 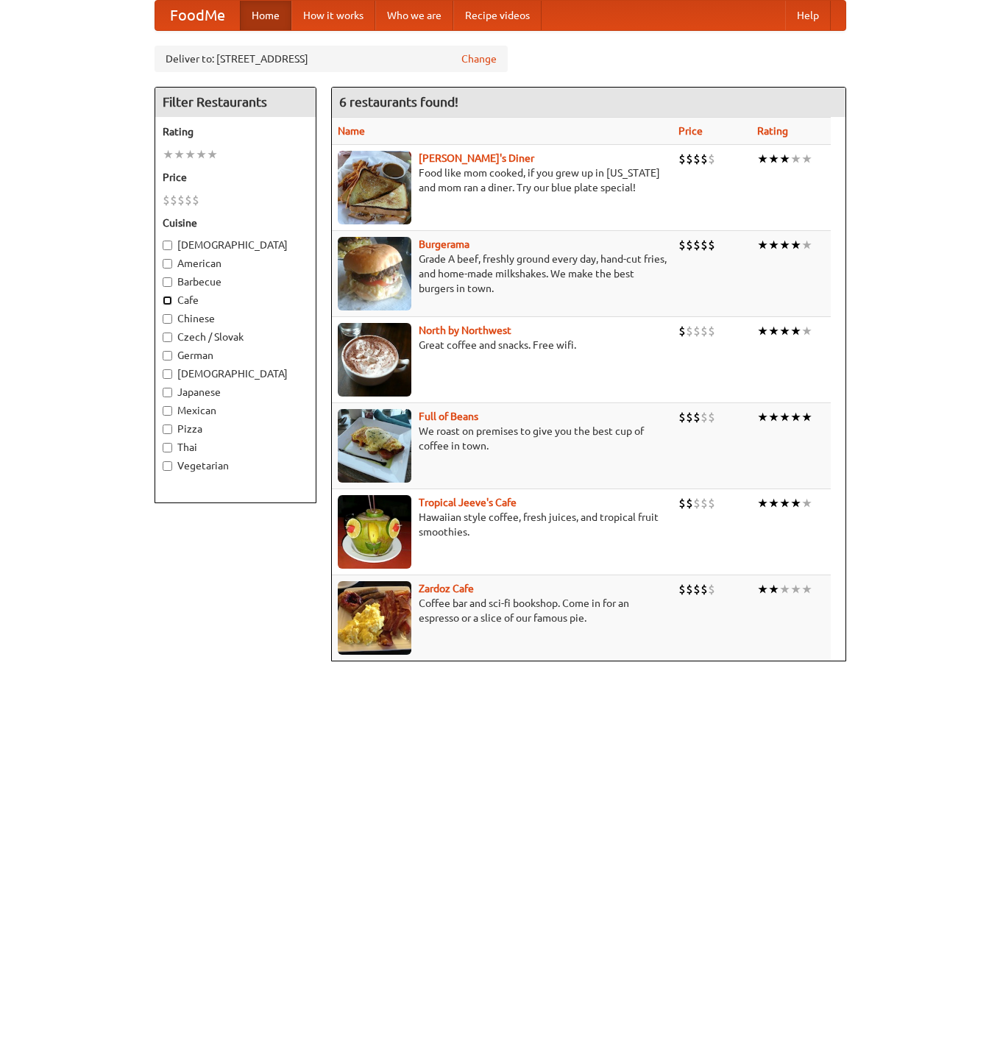 What do you see at coordinates (467, 502) in the screenshot?
I see `b: Tropical Jeeve's Cafe` at bounding box center [467, 502].